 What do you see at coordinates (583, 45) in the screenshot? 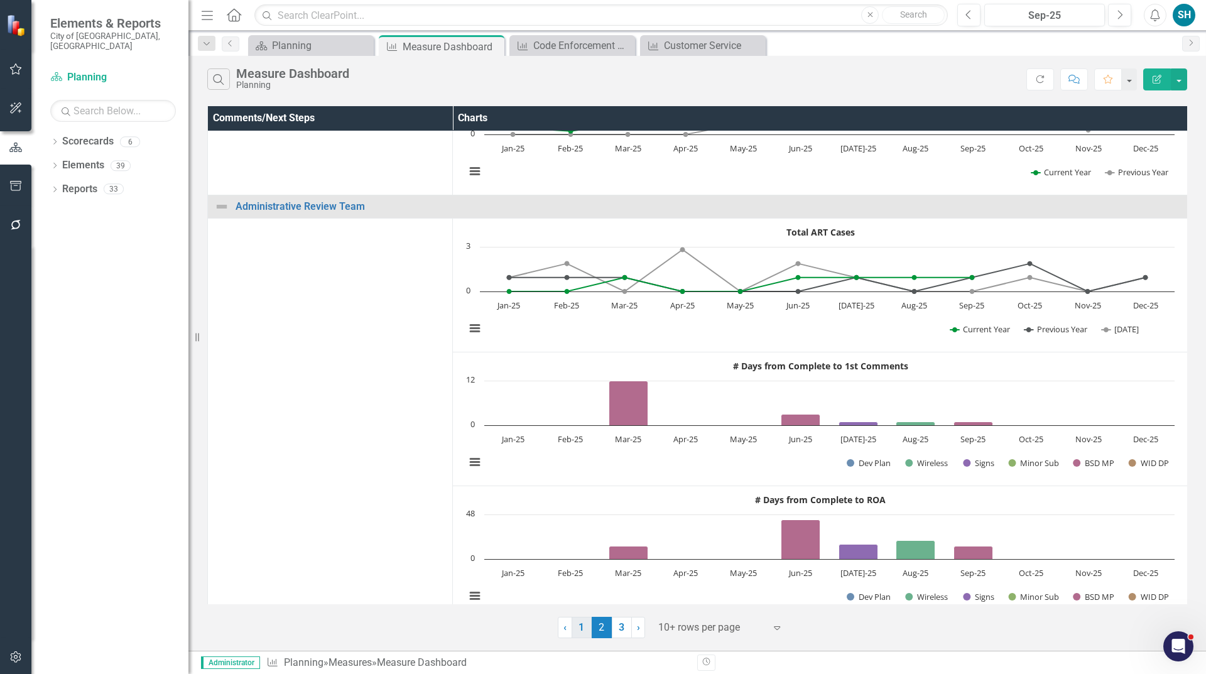
I see `div: Code Enforcement Violations` at bounding box center [583, 45].